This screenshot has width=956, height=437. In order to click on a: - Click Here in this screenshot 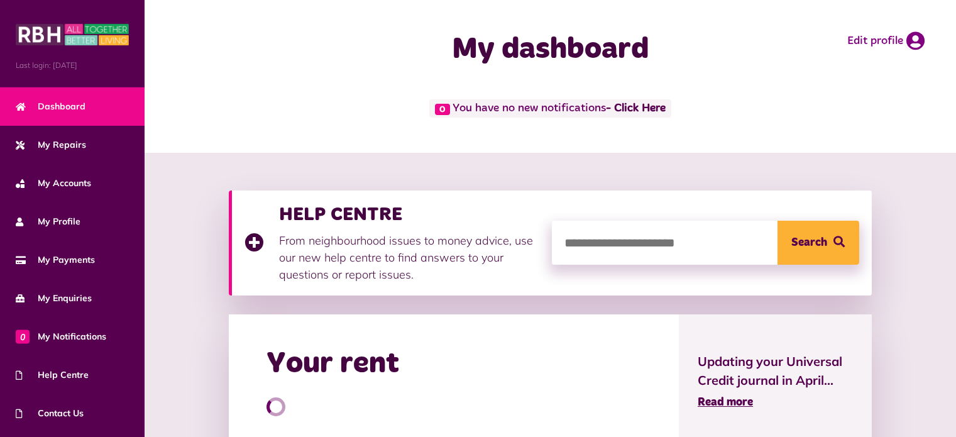, I will do `click(635, 109)`.